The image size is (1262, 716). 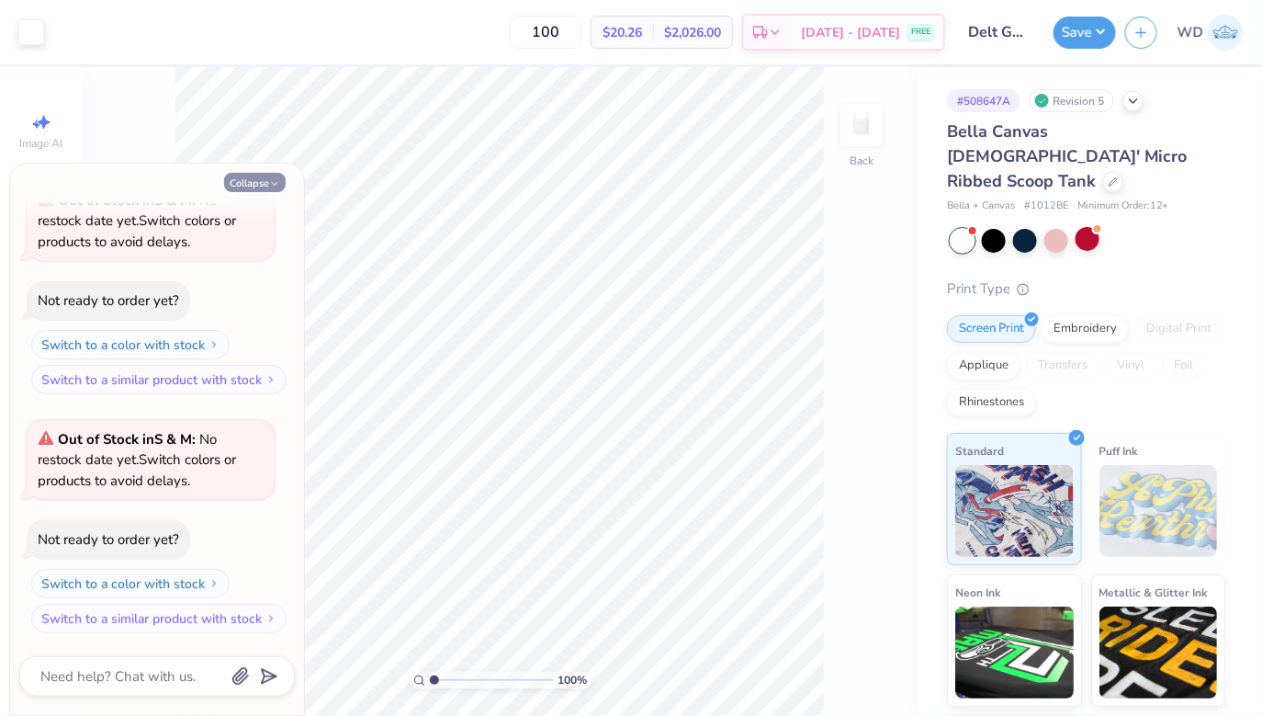 I want to click on input: Untitled Design, so click(x=1000, y=32).